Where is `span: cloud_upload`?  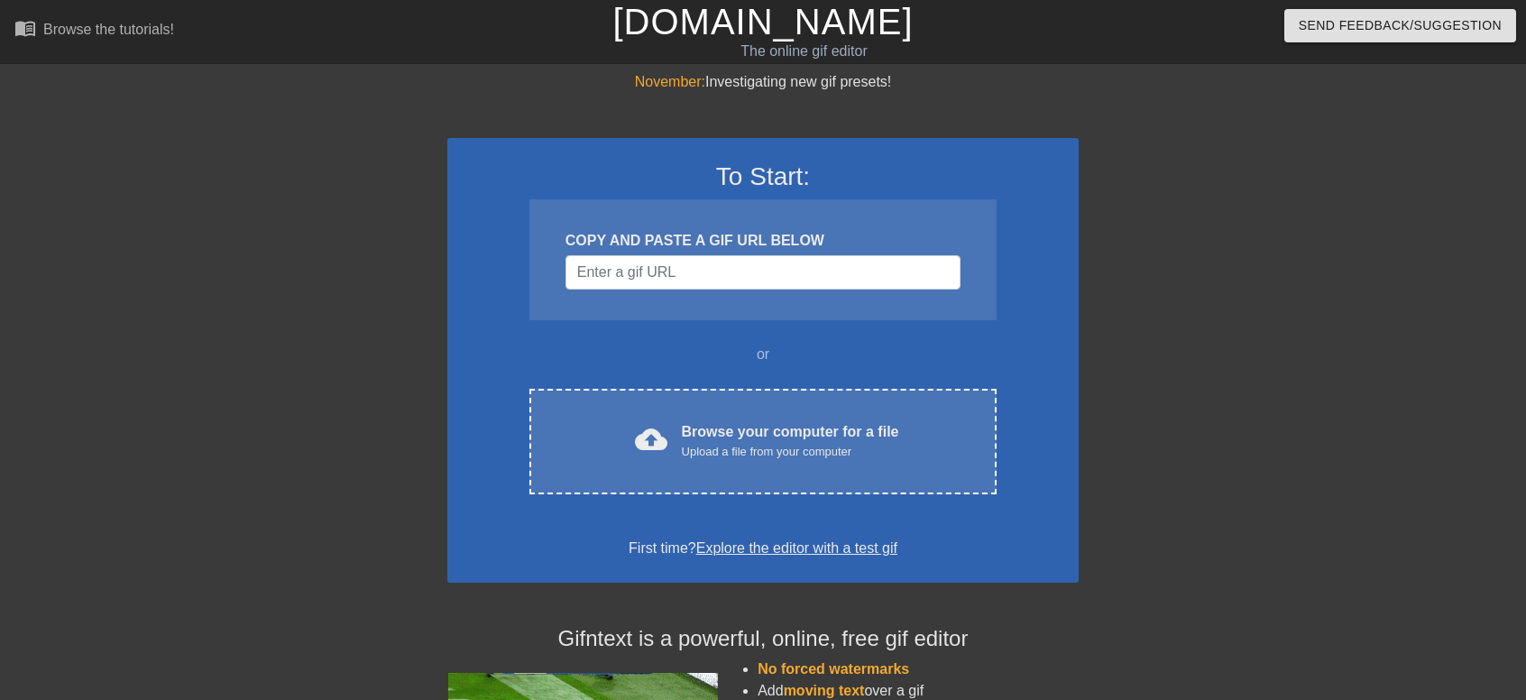 span: cloud_upload is located at coordinates (651, 439).